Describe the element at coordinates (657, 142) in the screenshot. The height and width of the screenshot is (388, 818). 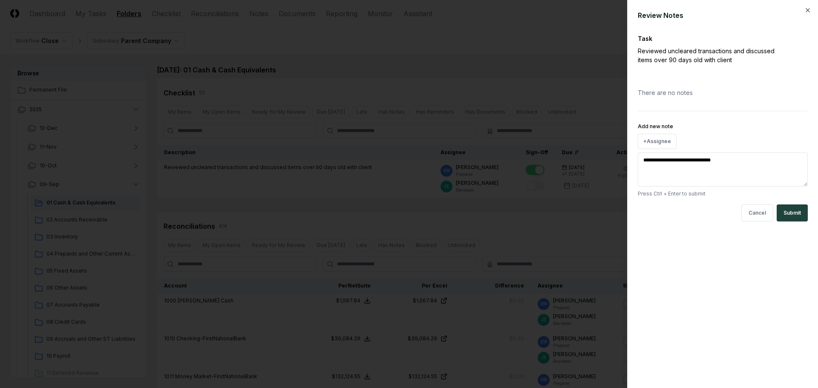
I see `button: +Assignee` at that location.